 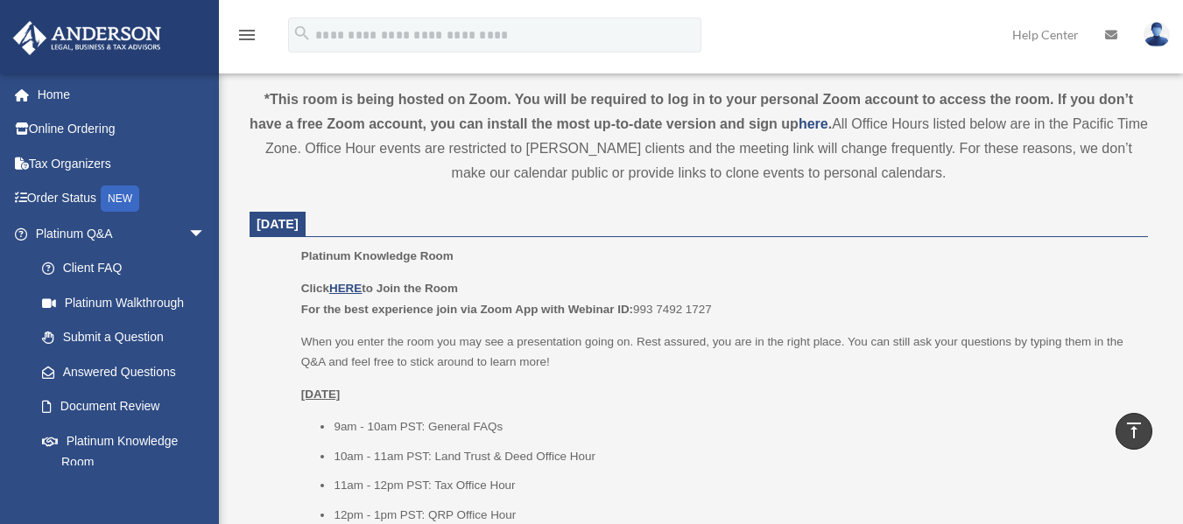 What do you see at coordinates (813, 123) in the screenshot?
I see `strong: here` at bounding box center [813, 123].